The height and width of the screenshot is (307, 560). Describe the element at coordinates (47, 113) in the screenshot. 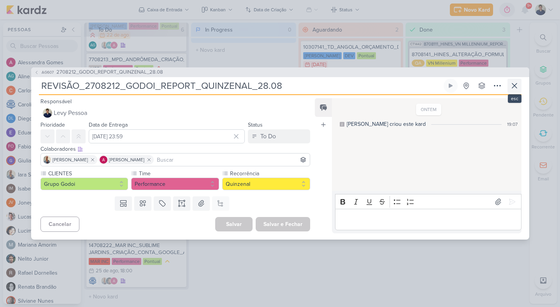

I see `img: Levy Pessoa` at that location.